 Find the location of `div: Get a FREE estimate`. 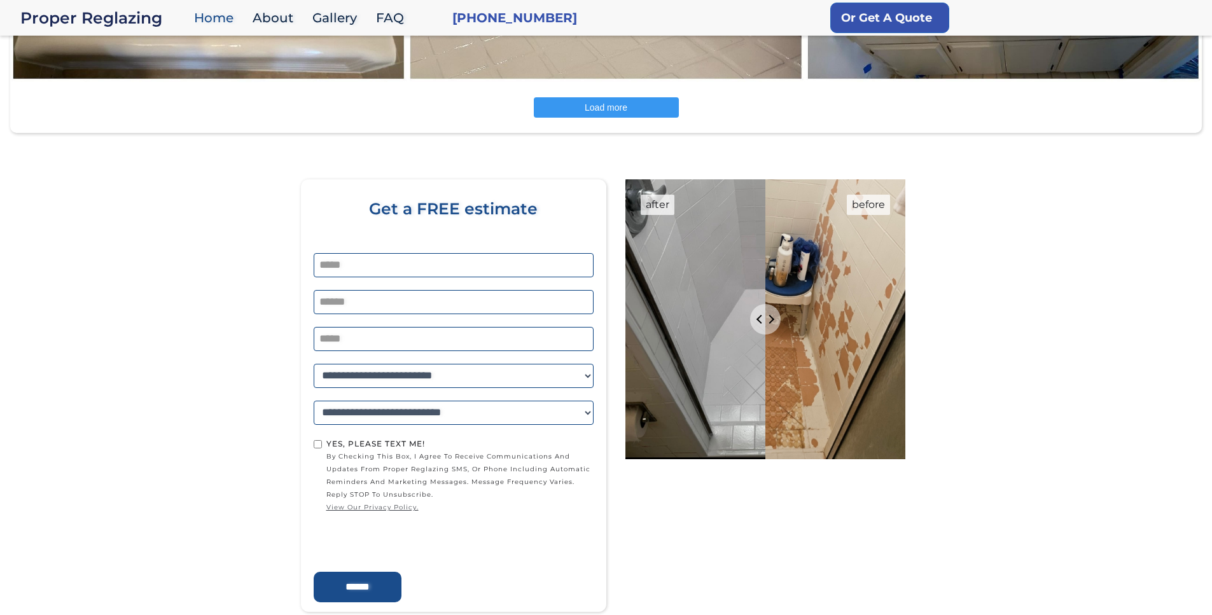

div: Get a FREE estimate is located at coordinates (454, 227).